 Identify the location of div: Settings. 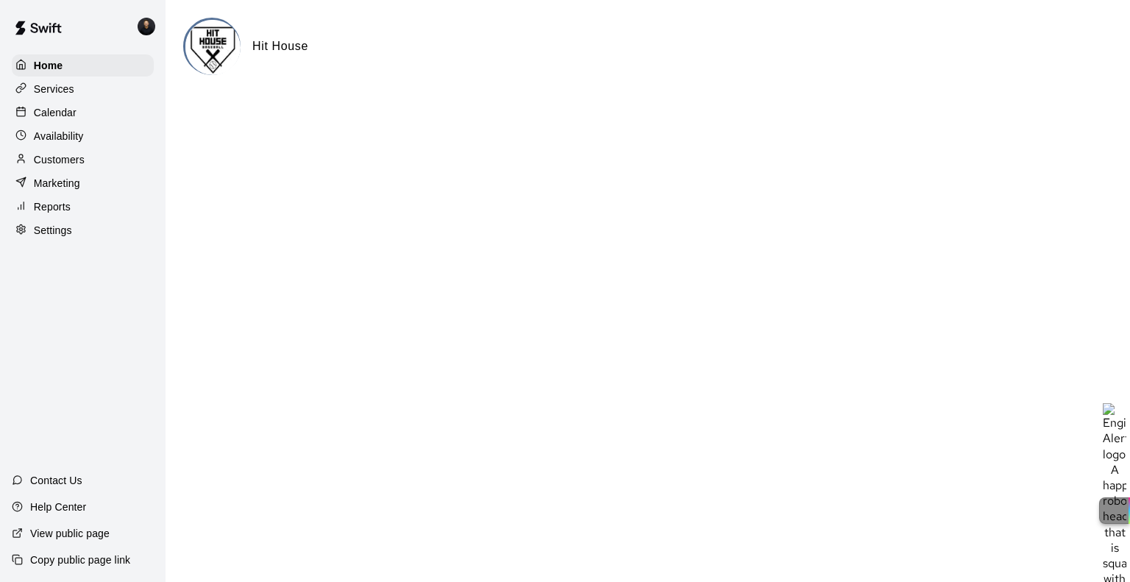
(82, 230).